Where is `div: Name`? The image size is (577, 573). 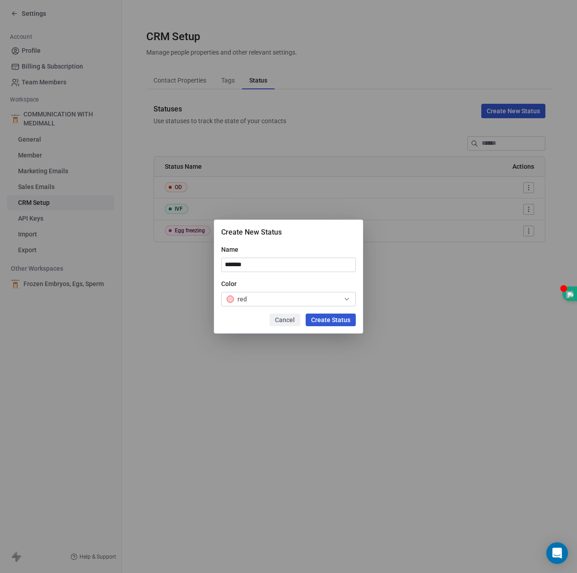 div: Name is located at coordinates (288, 249).